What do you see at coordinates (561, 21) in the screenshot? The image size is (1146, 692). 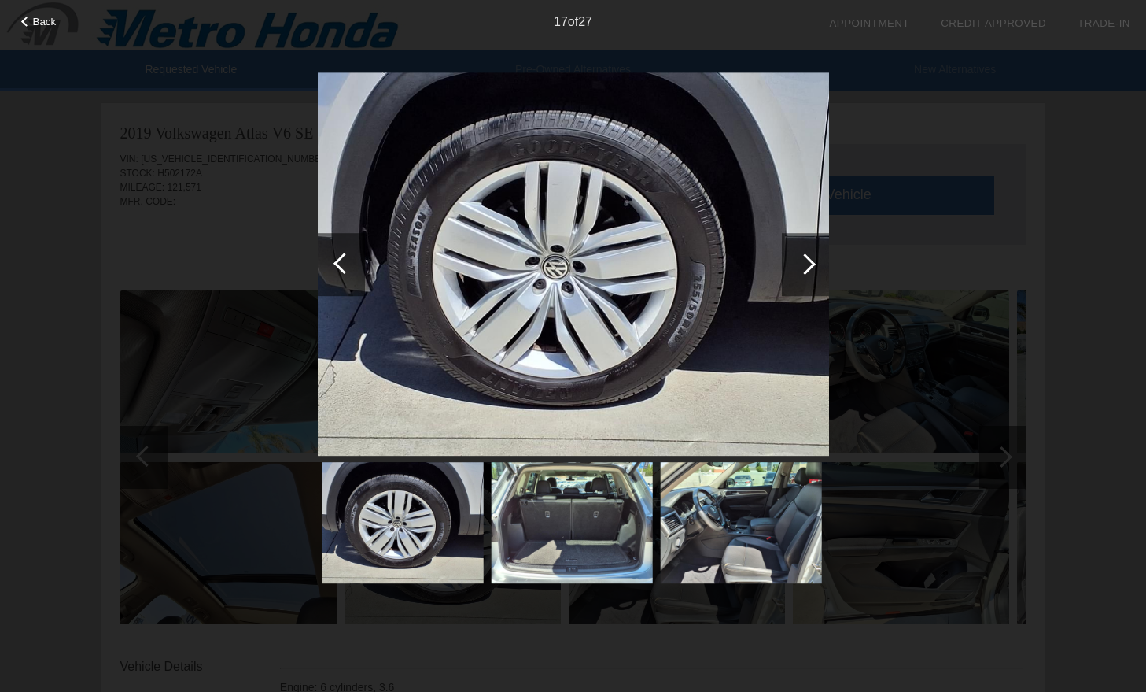 I see `span: 17` at bounding box center [561, 21].